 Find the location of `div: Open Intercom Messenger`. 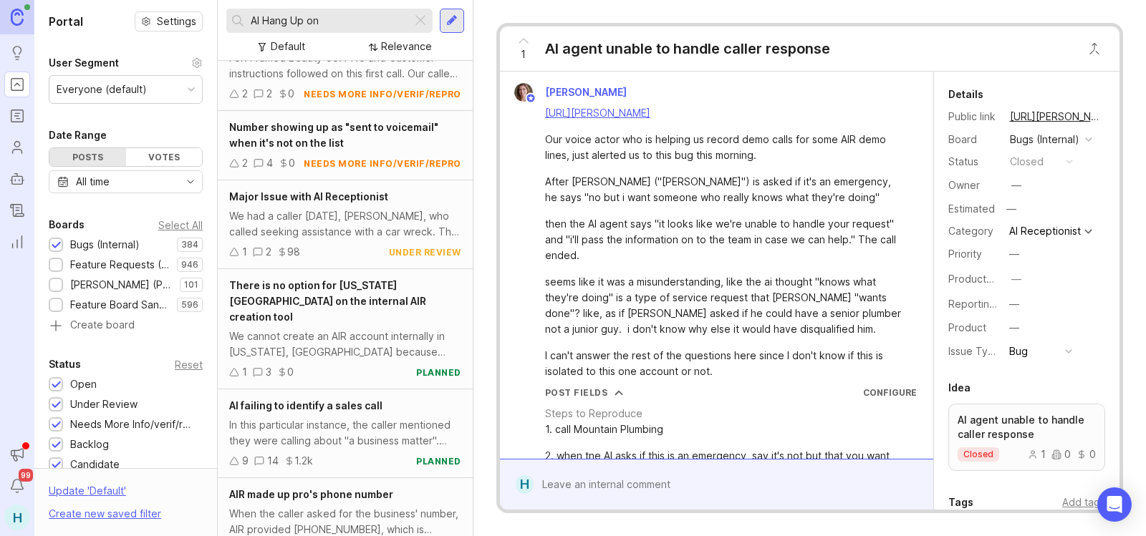

div: Open Intercom Messenger is located at coordinates (1114, 505).